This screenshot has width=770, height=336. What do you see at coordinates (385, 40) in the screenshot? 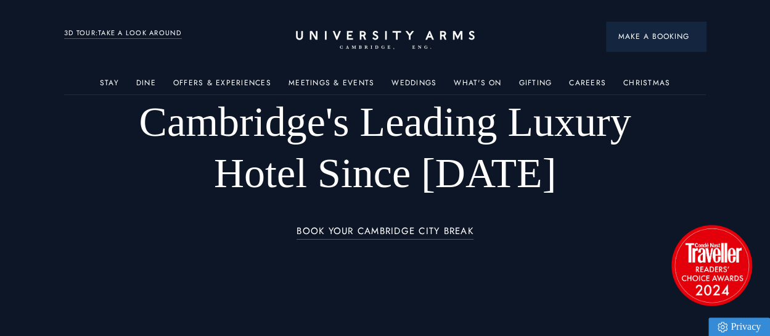
I see `a: Home` at bounding box center [385, 40].